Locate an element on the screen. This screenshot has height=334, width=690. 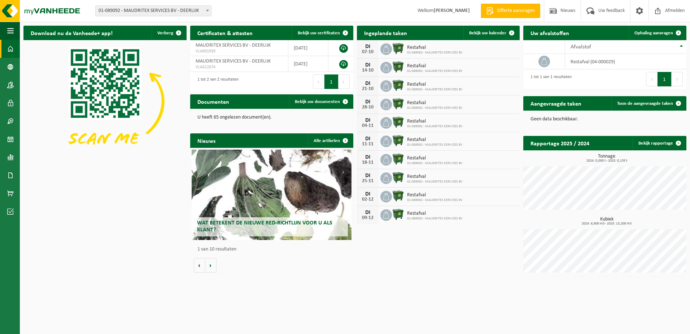
span: 01-089092 - MAUDRITEX SERVICES BV - DEERLIJK is located at coordinates (153, 11).